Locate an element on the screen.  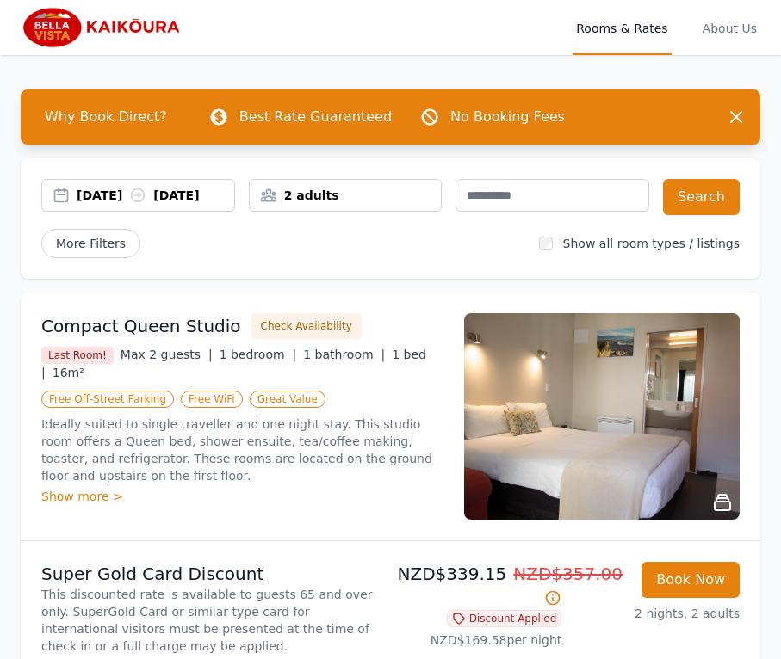
span: 1 bedroom | is located at coordinates (258, 355).